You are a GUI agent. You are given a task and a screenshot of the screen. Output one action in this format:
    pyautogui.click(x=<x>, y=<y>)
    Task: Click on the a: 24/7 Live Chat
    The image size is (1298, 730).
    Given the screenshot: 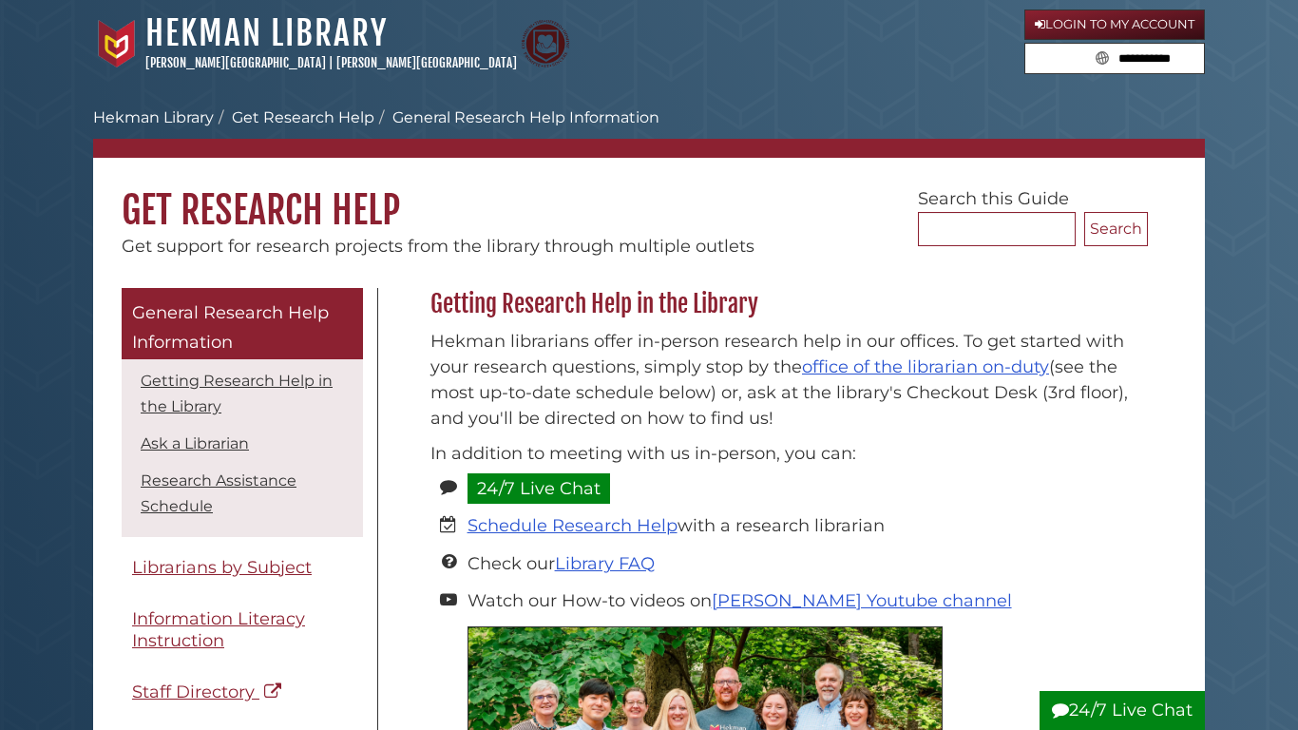 What is the action you would take?
    pyautogui.click(x=539, y=488)
    